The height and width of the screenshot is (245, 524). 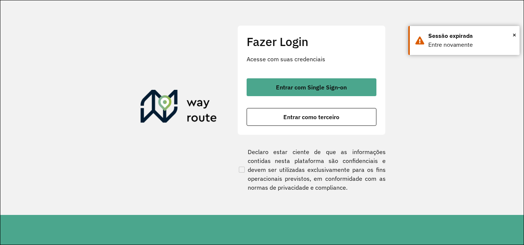 I want to click on h2: Fazer Login, so click(x=311, y=41).